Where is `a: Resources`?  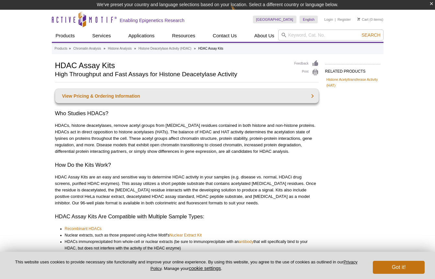
a: Resources is located at coordinates (184, 36).